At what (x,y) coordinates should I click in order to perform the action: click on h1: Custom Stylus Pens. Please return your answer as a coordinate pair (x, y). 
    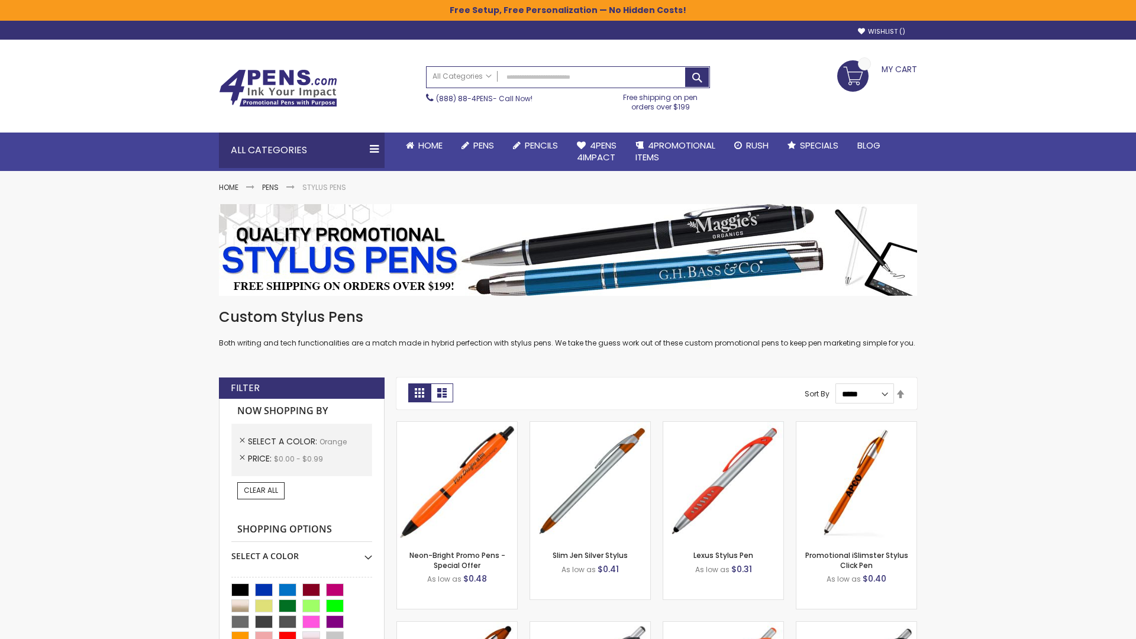
    Looking at the image, I should click on (568, 317).